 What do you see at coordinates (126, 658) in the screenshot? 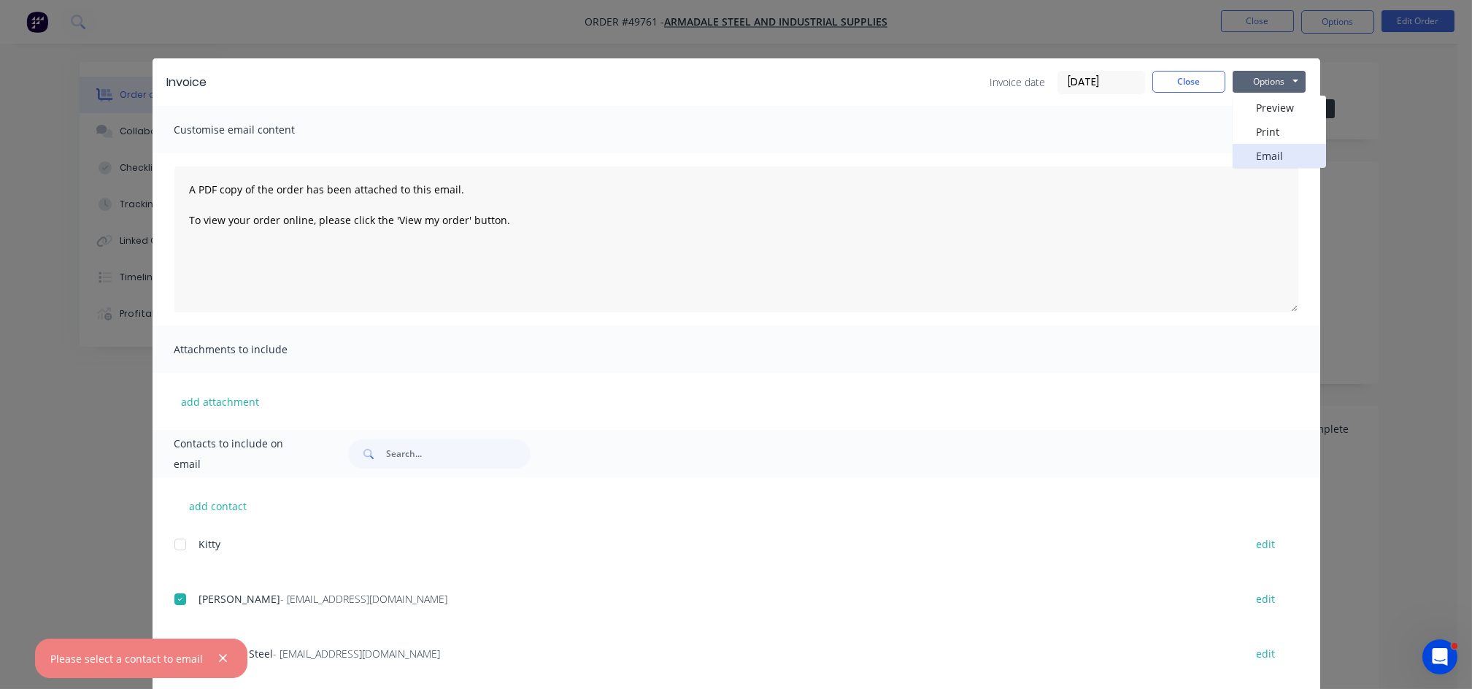
I see `div: Please select a contact to email` at bounding box center [126, 658].